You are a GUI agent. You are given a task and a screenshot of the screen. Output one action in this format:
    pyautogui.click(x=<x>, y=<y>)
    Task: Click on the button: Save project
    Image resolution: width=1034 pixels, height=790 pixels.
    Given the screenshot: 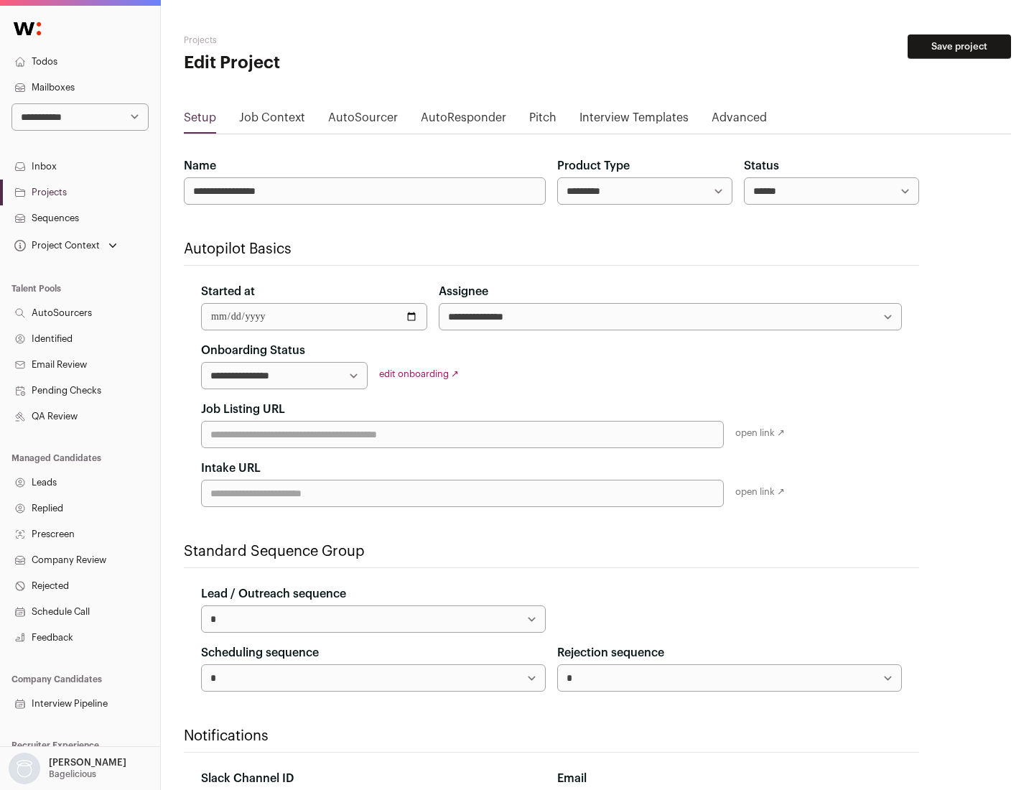 What is the action you would take?
    pyautogui.click(x=959, y=47)
    